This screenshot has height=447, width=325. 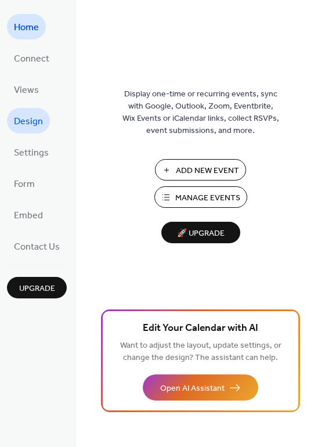 What do you see at coordinates (31, 59) in the screenshot?
I see `span: Connect` at bounding box center [31, 59].